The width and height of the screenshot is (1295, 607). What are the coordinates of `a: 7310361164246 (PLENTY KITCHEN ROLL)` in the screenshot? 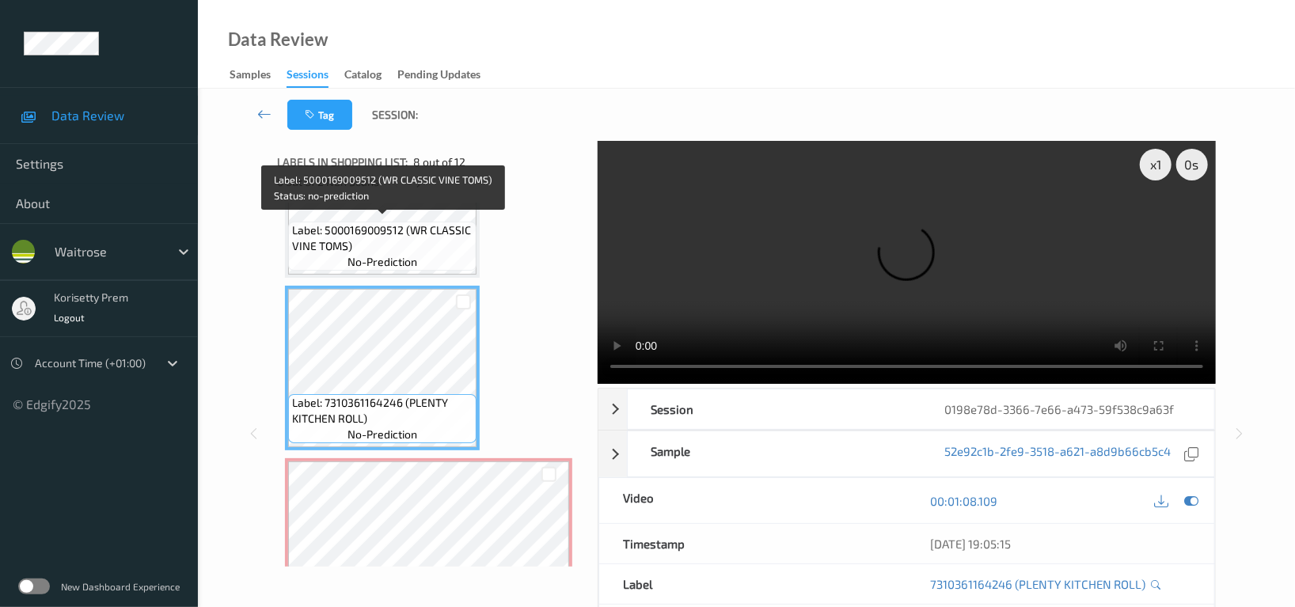 It's located at (1038, 584).